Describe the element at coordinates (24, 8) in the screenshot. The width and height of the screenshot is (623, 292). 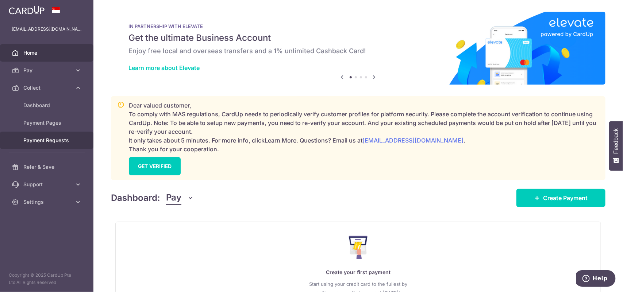
I see `span: Help` at that location.